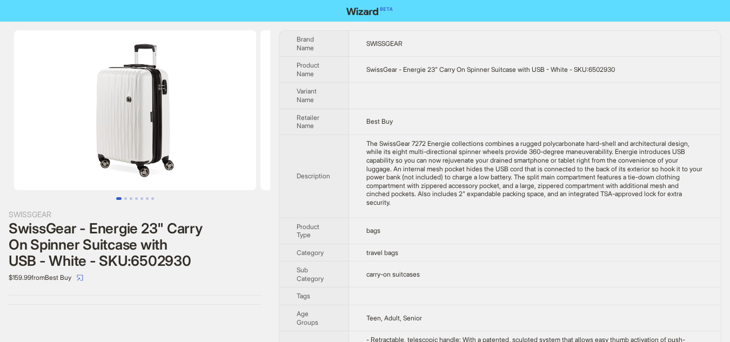  What do you see at coordinates (131, 198) in the screenshot?
I see `button: Go to slide 3` at bounding box center [131, 198].